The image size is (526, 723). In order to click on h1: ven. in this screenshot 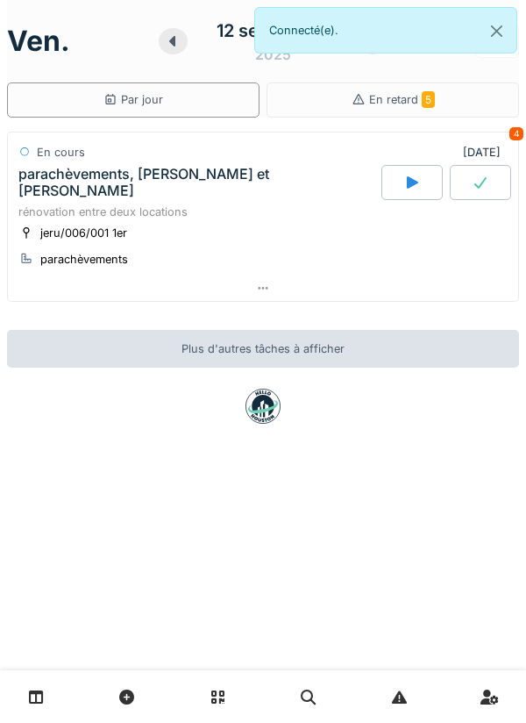, I will do `click(39, 41)`.